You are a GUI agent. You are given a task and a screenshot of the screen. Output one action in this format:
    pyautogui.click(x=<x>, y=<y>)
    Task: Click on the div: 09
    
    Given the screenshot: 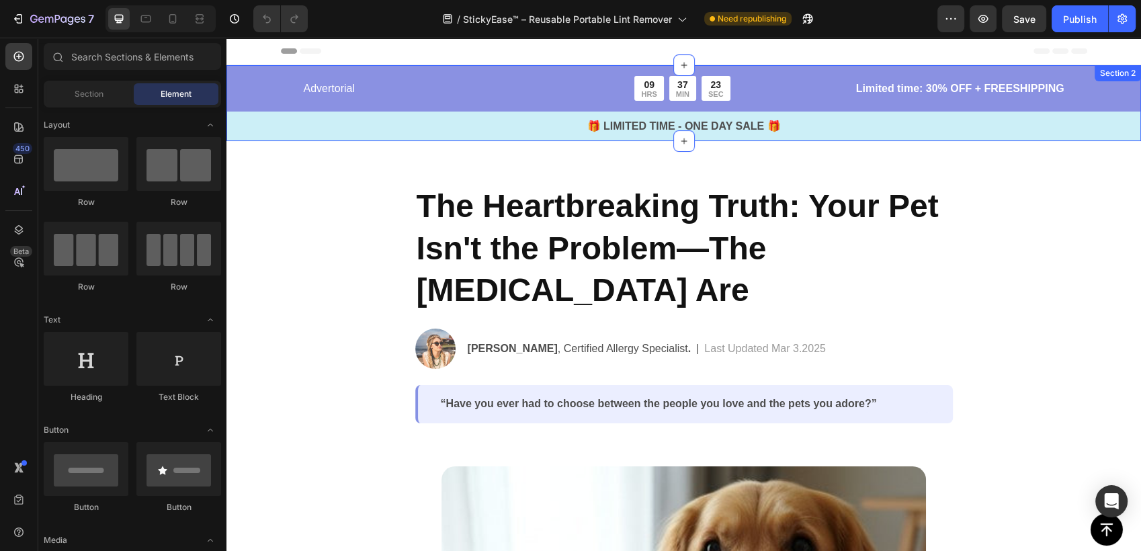 What is the action you would take?
    pyautogui.click(x=422, y=47)
    